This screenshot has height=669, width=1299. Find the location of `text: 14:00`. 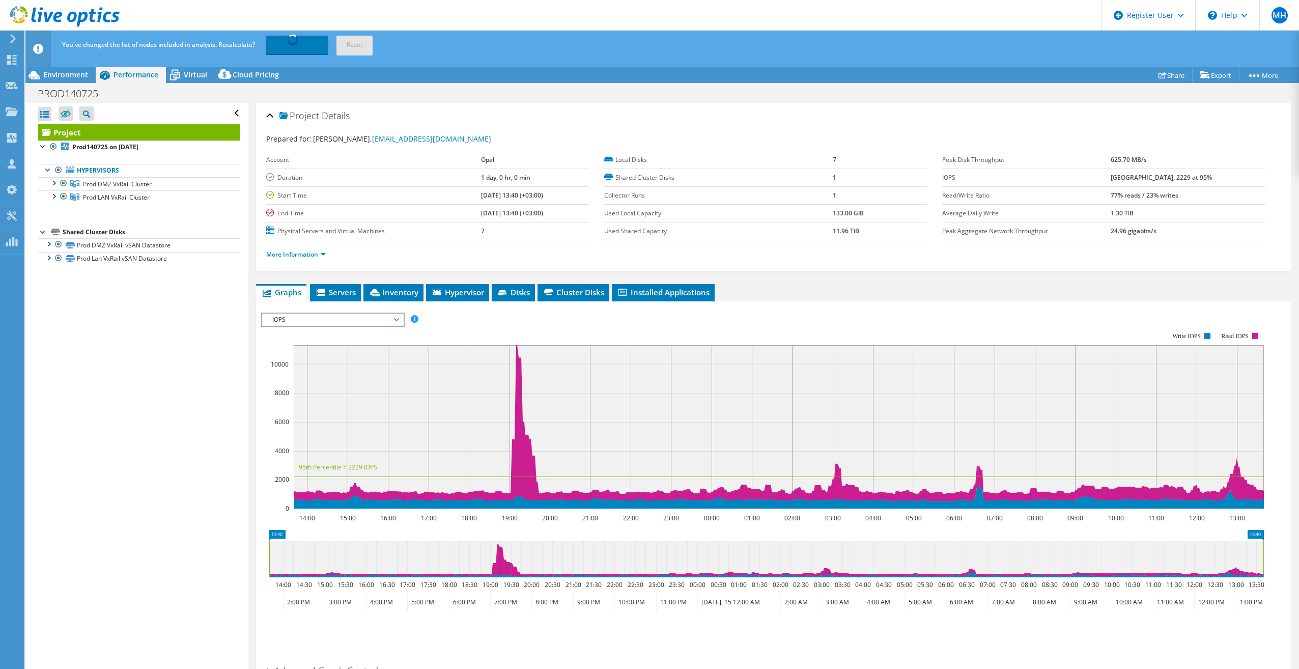

text: 14:00 is located at coordinates (306, 518).